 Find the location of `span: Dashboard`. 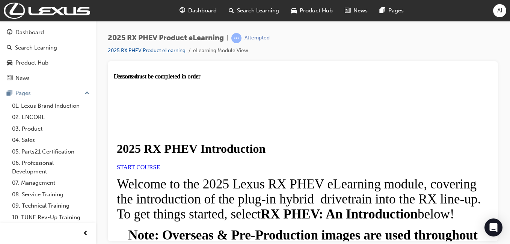

span: Dashboard is located at coordinates (203, 11).